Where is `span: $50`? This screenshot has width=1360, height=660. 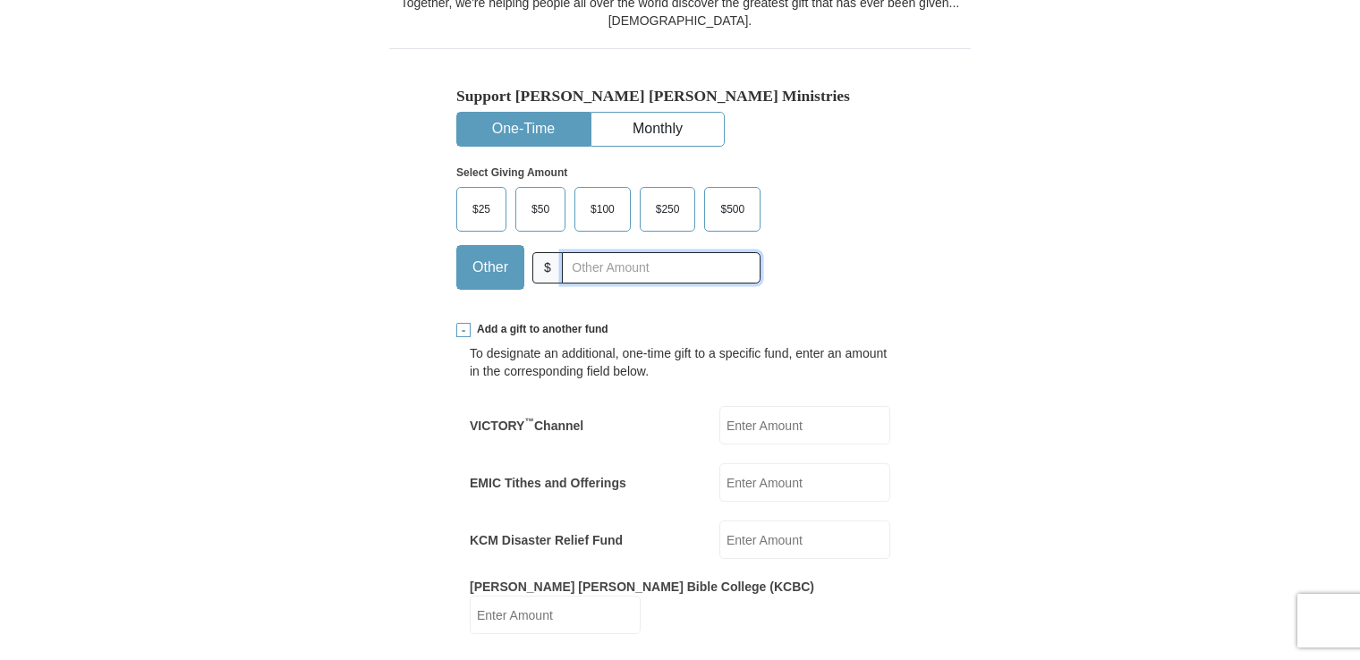
span: $50 is located at coordinates (540, 209).